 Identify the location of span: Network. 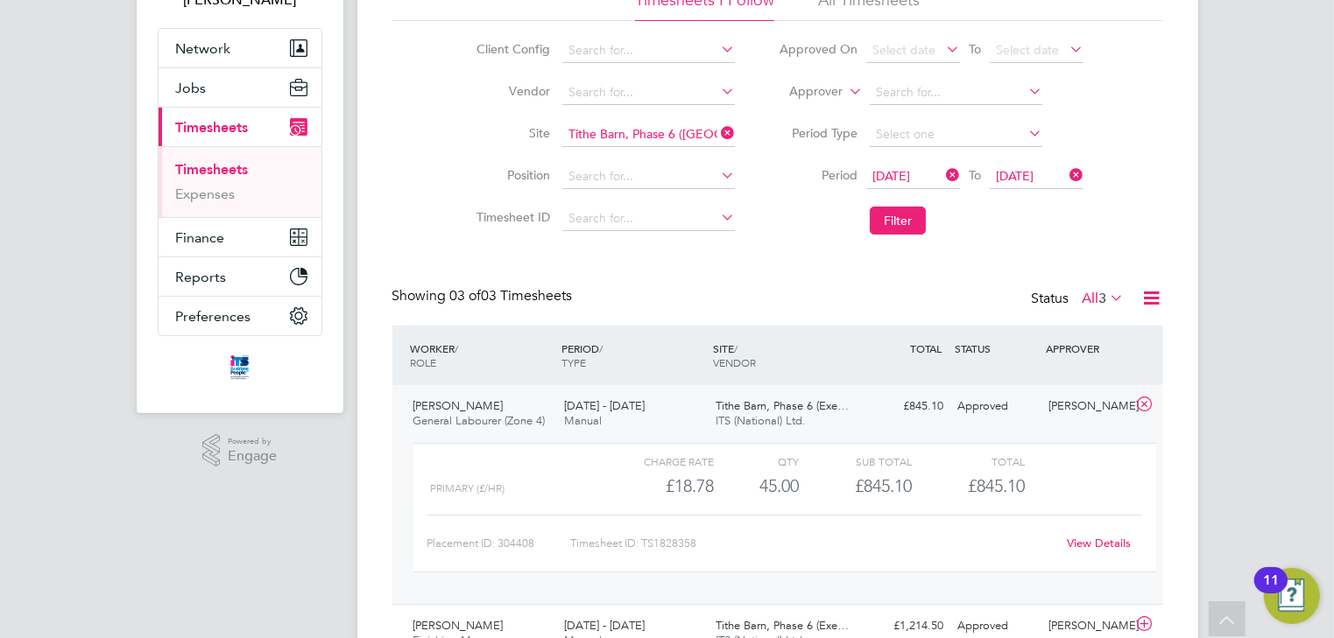
(203, 48).